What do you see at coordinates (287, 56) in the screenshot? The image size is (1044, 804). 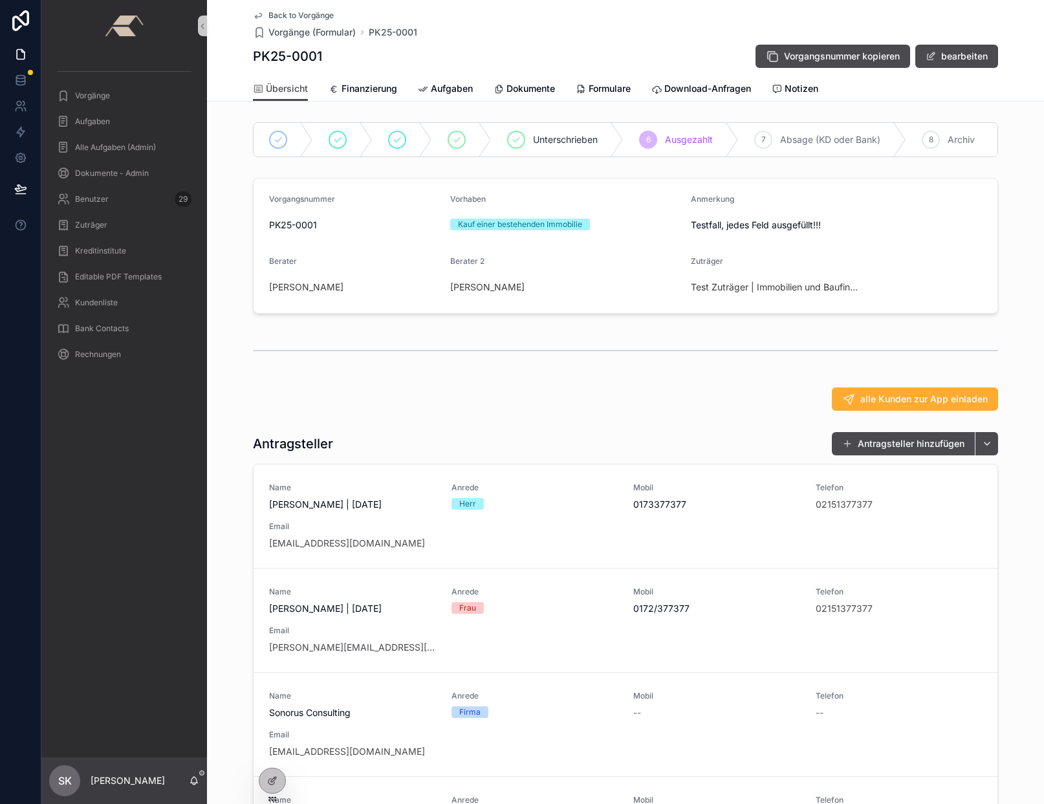 I see `h1: PK25-0001` at bounding box center [287, 56].